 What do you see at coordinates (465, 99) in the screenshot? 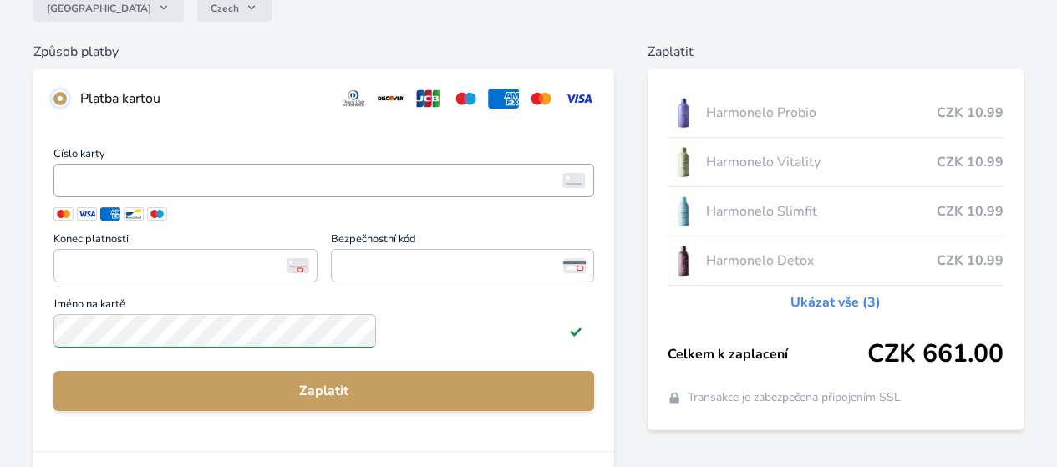
I see `img: maestro.svg` at bounding box center [465, 99].